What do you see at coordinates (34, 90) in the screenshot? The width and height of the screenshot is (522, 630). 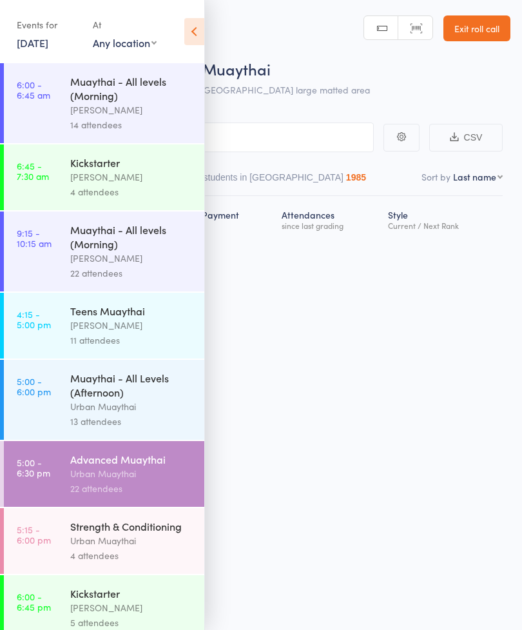 I see `time: 6:00 - 6:45 am` at bounding box center [34, 90].